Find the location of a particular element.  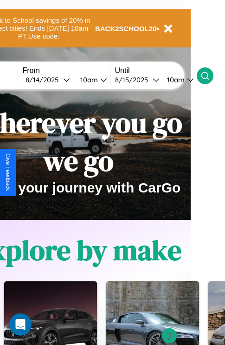

b: BACK2SCHOOL20 is located at coordinates (126, 28).